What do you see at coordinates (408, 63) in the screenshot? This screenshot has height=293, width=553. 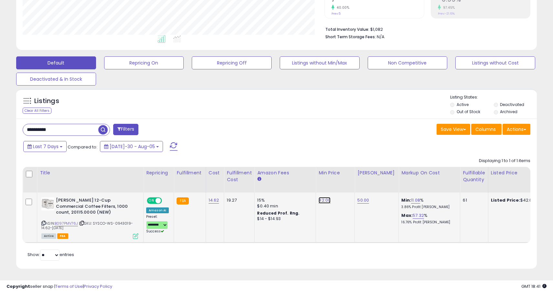 I see `button: Non Competitive` at bounding box center [408, 63].